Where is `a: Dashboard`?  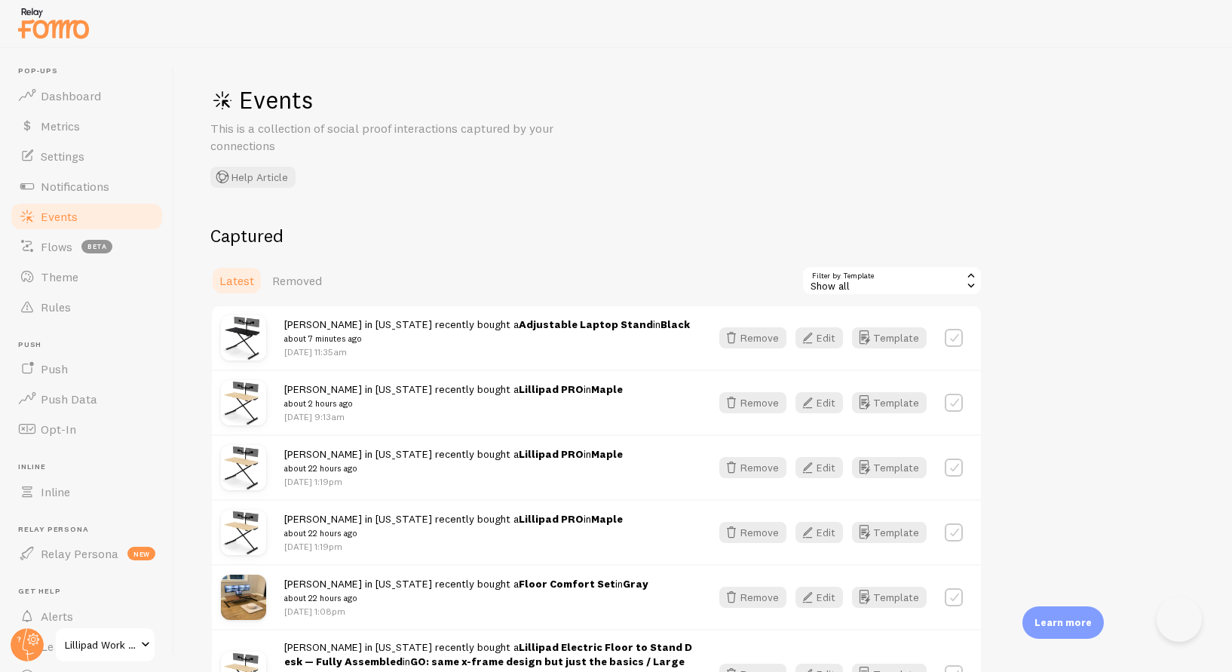 a: Dashboard is located at coordinates (87, 96).